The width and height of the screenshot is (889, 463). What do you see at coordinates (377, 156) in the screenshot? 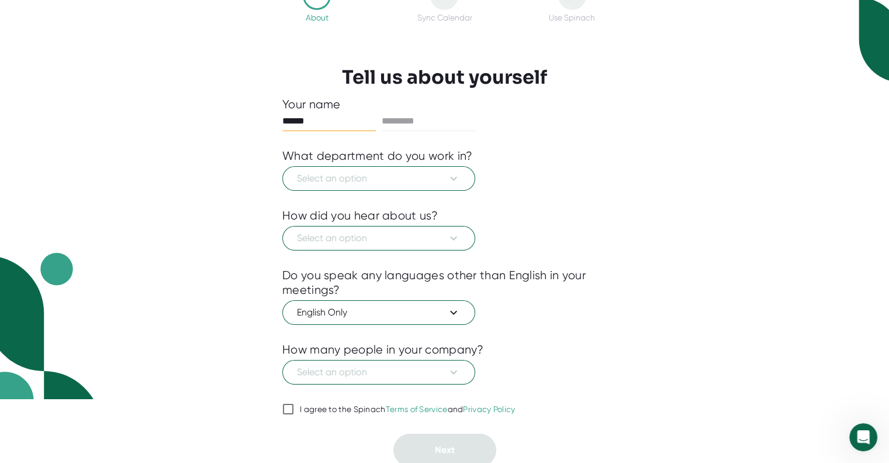
I see `div: What department do you work in?` at bounding box center [377, 156].